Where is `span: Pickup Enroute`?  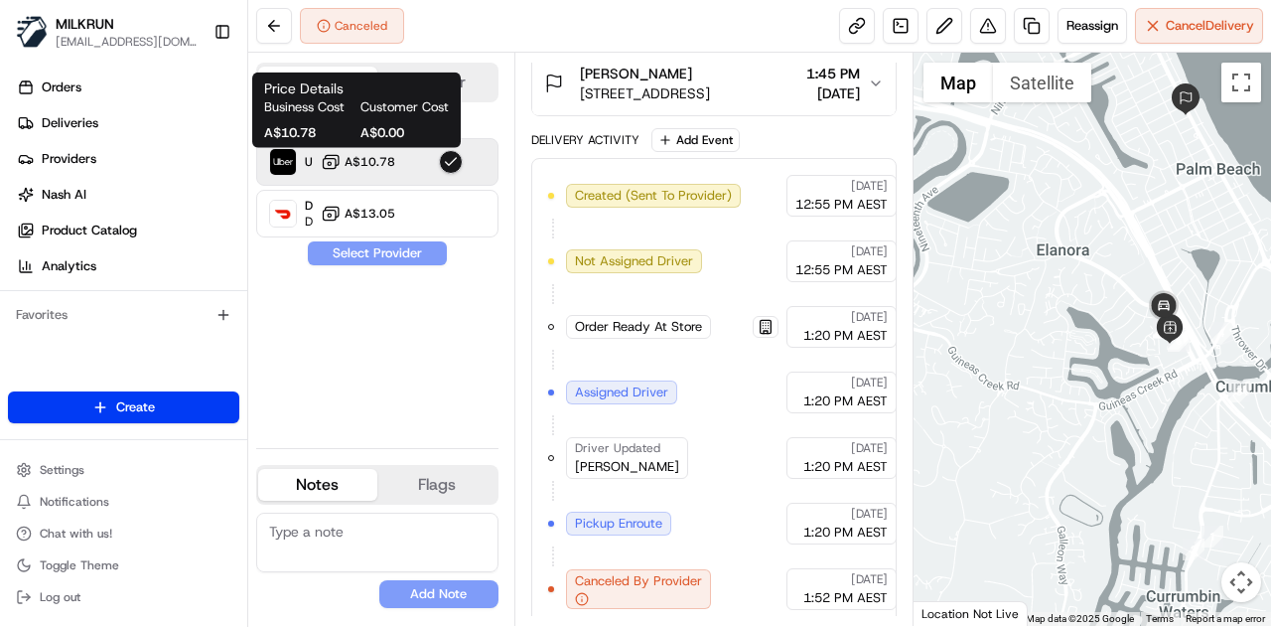 span: Pickup Enroute is located at coordinates (619, 523).